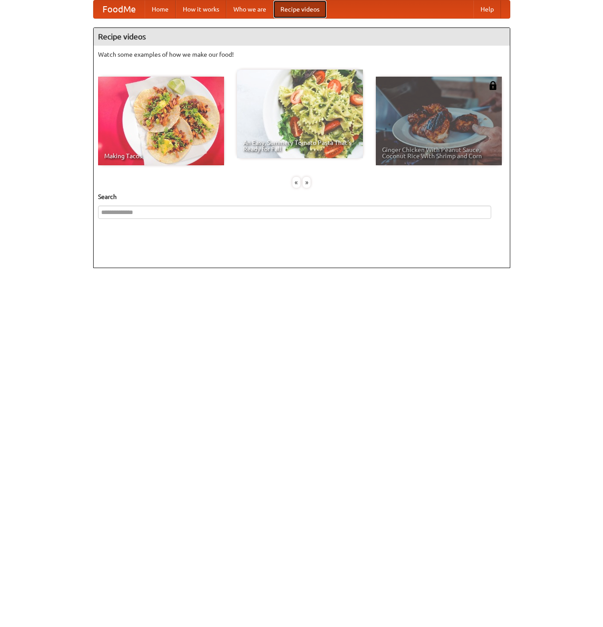 This screenshot has height=627, width=603. Describe the element at coordinates (160, 9) in the screenshot. I see `a: Home` at that location.